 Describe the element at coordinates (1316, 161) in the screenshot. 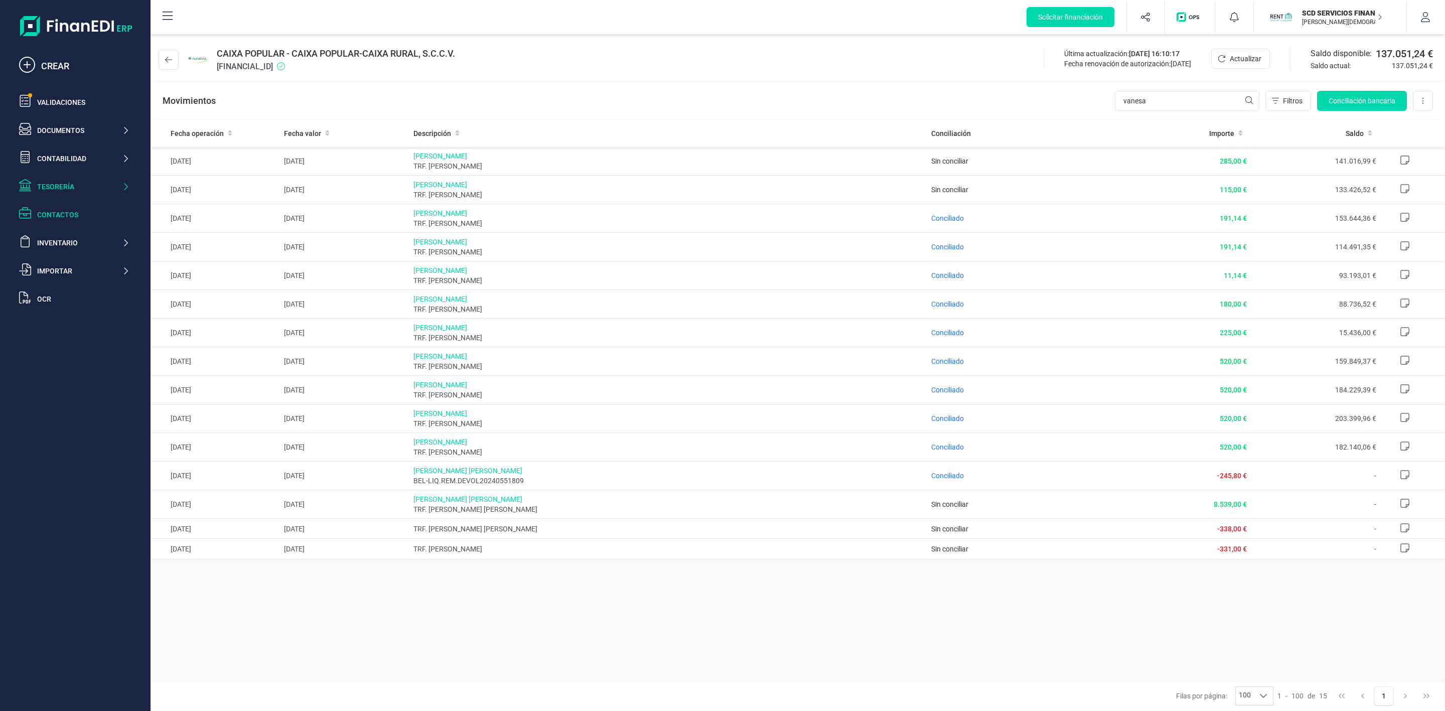

I see `td: 141.016,99 €` at that location.